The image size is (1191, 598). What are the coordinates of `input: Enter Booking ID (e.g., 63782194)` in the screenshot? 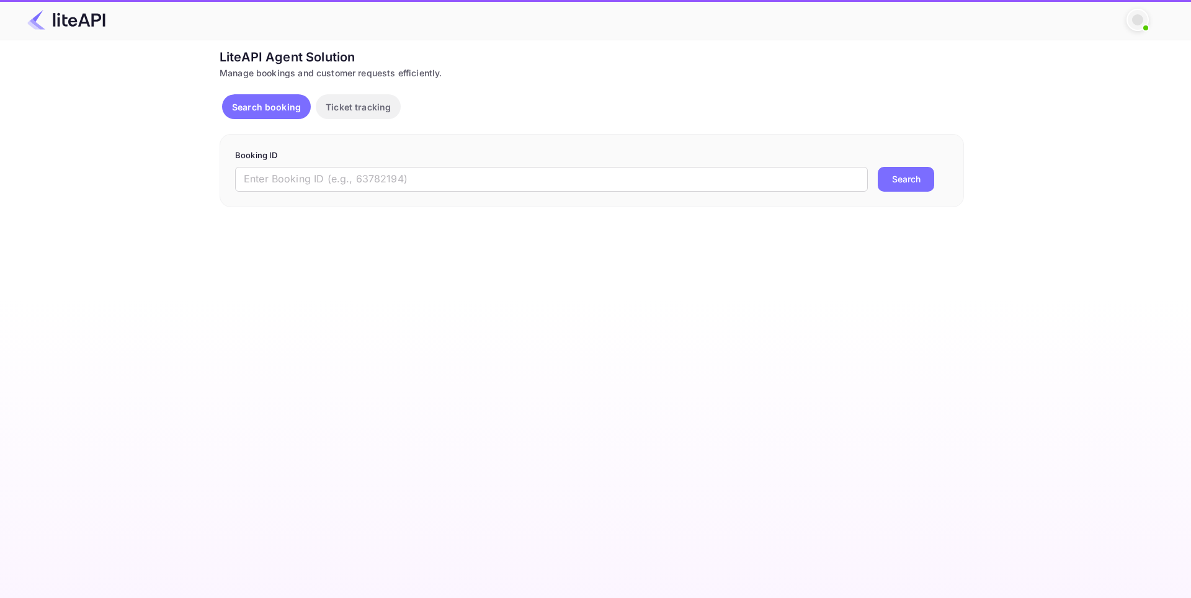 It's located at (551, 179).